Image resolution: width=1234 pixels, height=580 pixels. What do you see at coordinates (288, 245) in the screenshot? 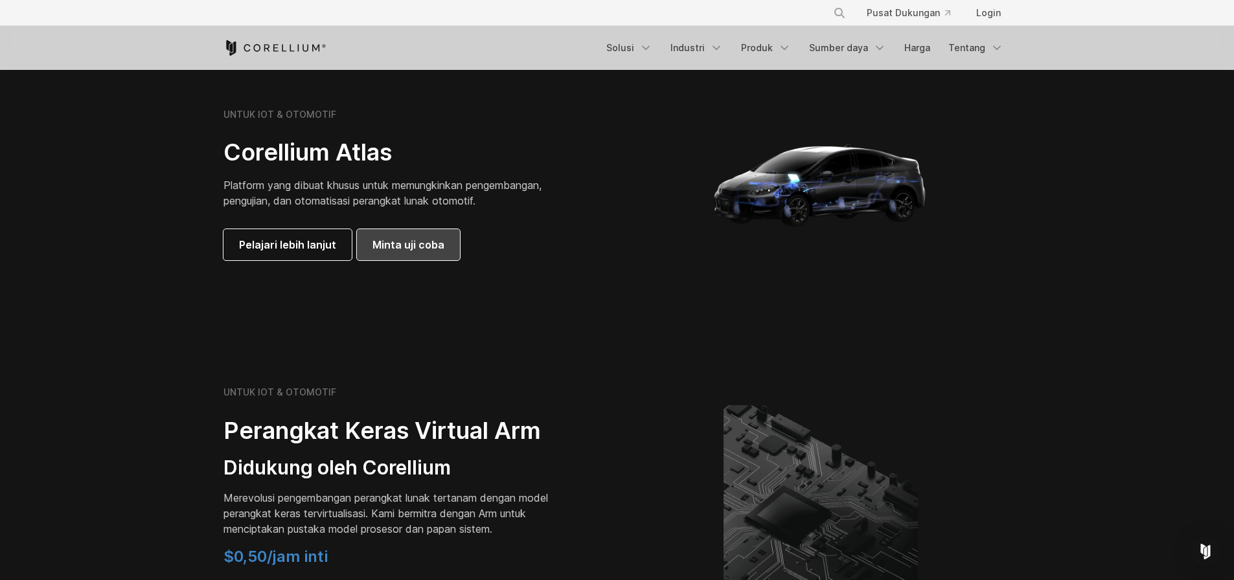
I see `font: Pelajari lebih lanjut` at bounding box center [288, 245].